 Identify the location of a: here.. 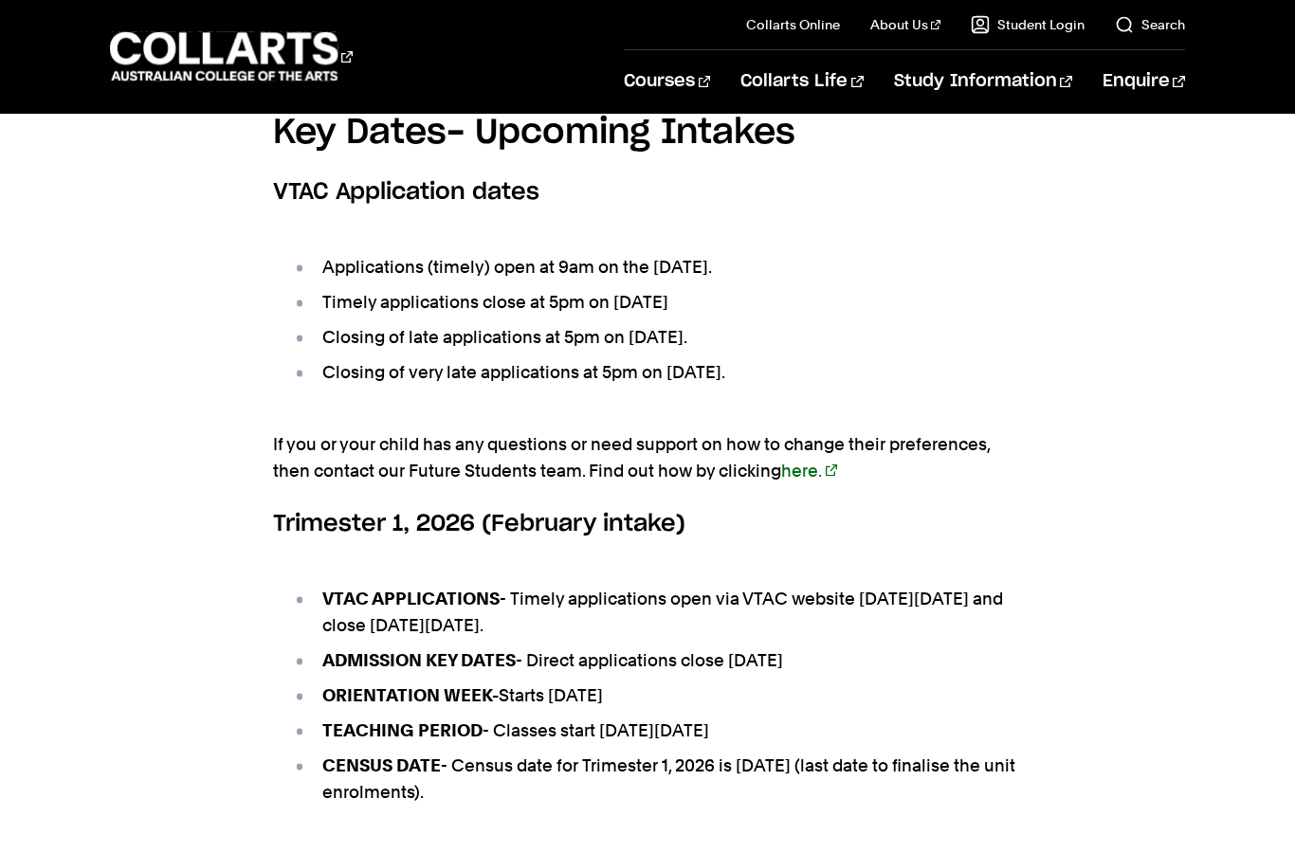
(808, 470).